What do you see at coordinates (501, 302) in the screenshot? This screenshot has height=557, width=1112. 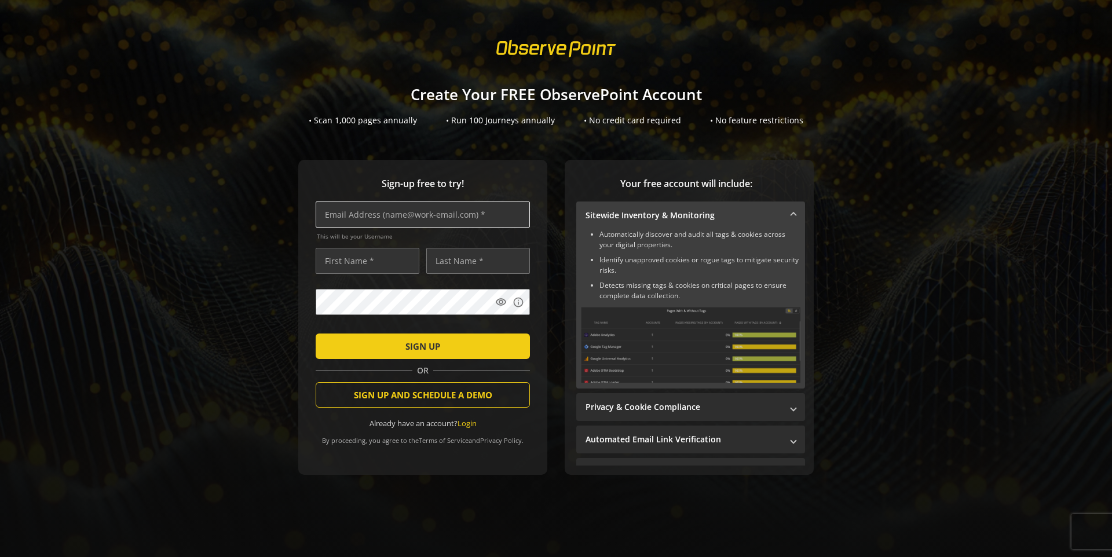 I see `mat-icon: visibility` at bounding box center [501, 302].